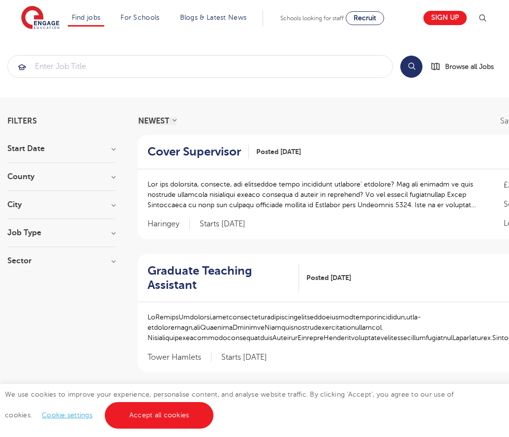 Image resolution: width=509 pixels, height=437 pixels. What do you see at coordinates (194, 151) in the screenshot?
I see `h2: Cover Supervisor` at bounding box center [194, 151].